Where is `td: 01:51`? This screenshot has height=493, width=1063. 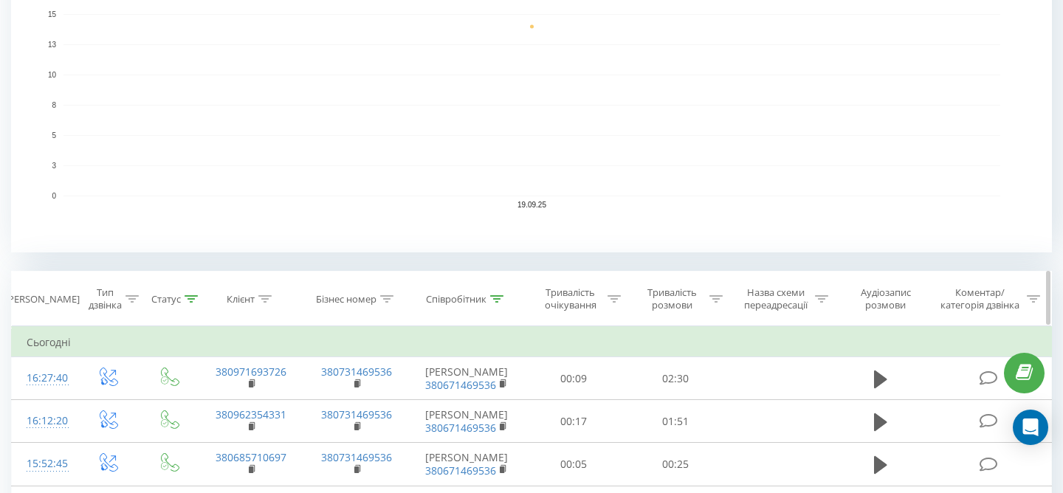
td: 01:51 is located at coordinates (675, 421).